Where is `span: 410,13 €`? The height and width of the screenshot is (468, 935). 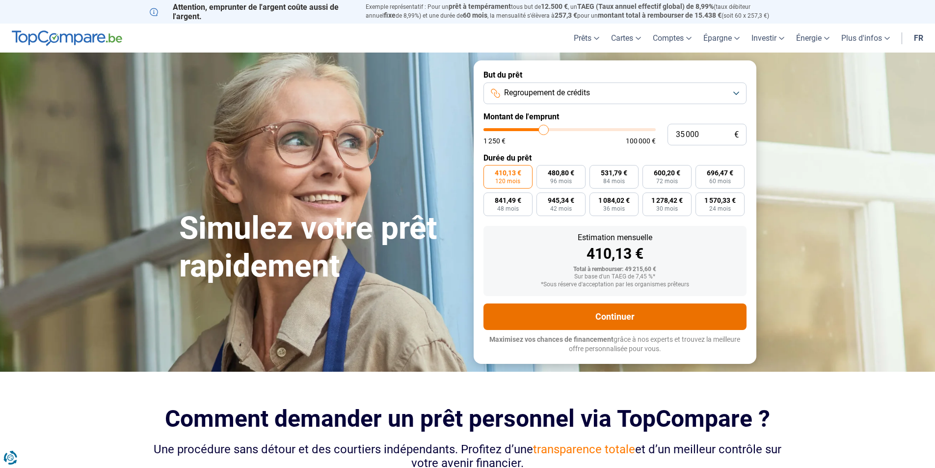
span: 410,13 € is located at coordinates (508, 173).